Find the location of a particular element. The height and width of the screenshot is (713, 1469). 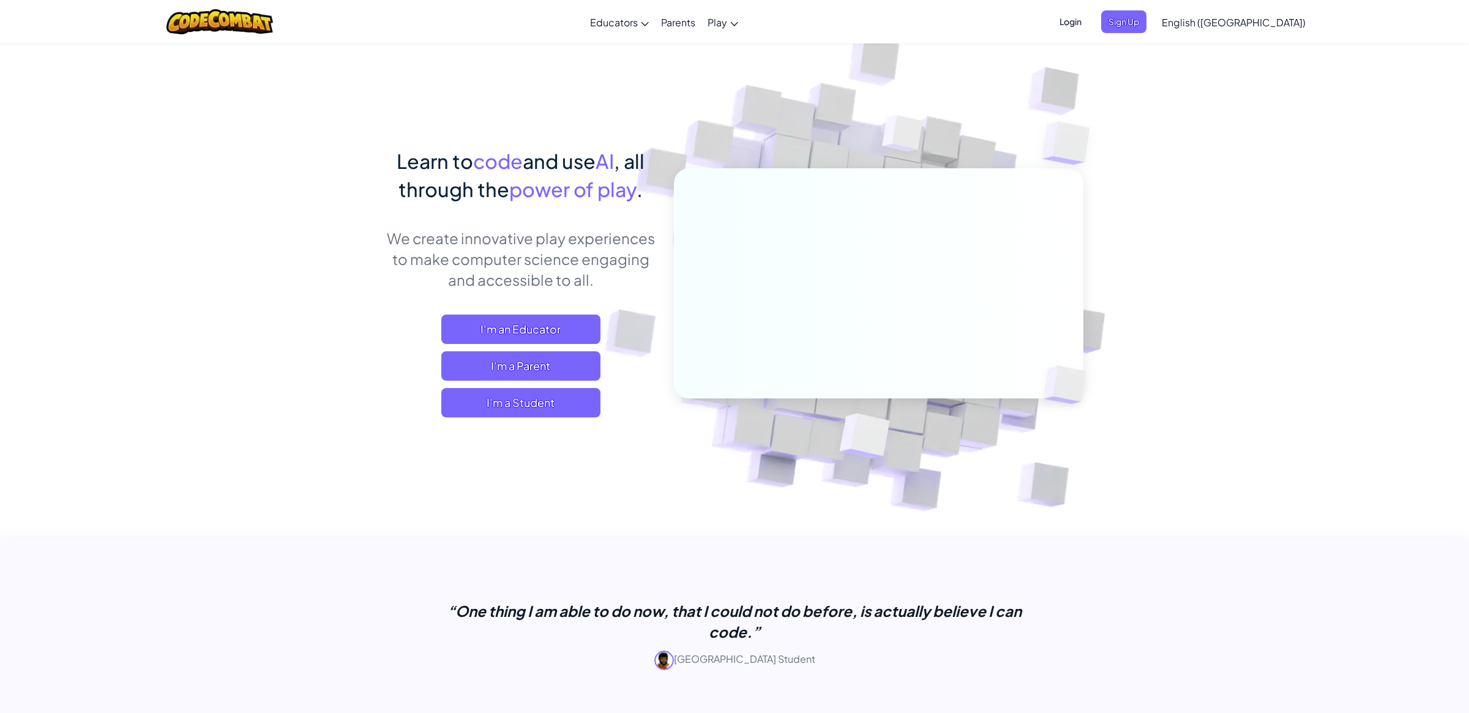

span: I'm an Educator is located at coordinates (521, 329).